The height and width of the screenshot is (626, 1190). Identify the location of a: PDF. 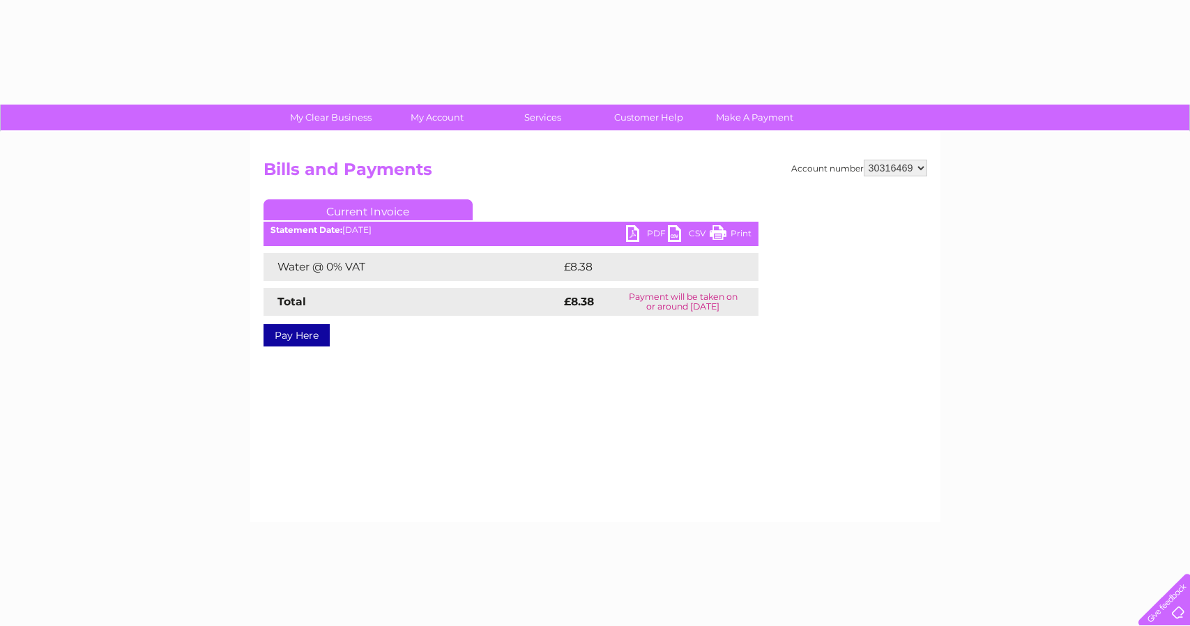
(647, 235).